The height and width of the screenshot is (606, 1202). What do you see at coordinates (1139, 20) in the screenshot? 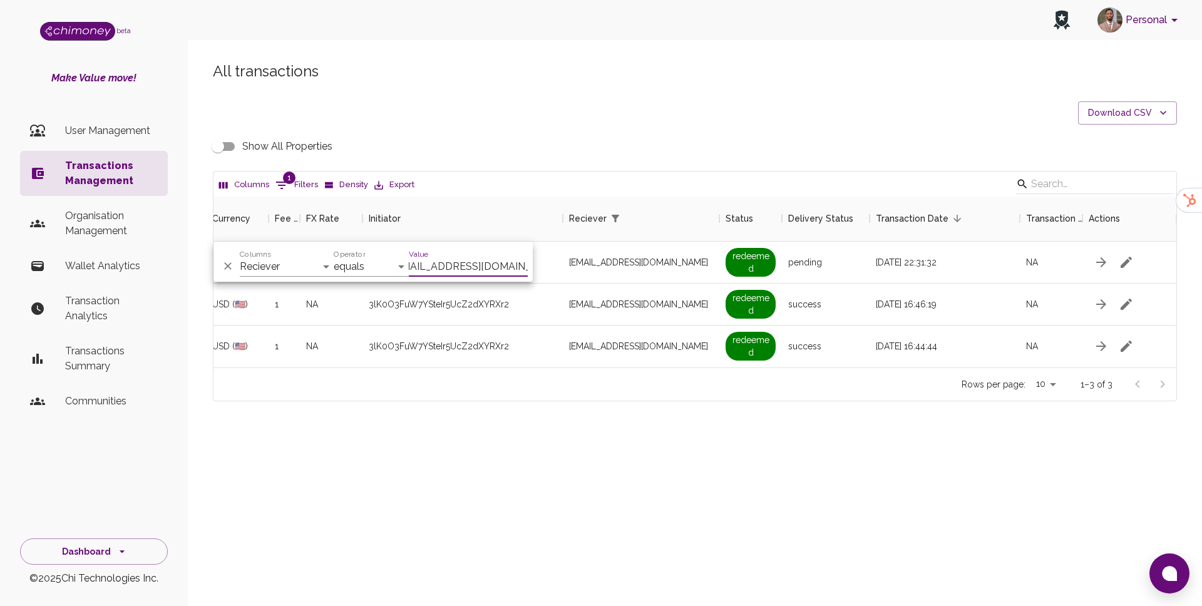
I see `button: account of current user` at bounding box center [1139, 20].